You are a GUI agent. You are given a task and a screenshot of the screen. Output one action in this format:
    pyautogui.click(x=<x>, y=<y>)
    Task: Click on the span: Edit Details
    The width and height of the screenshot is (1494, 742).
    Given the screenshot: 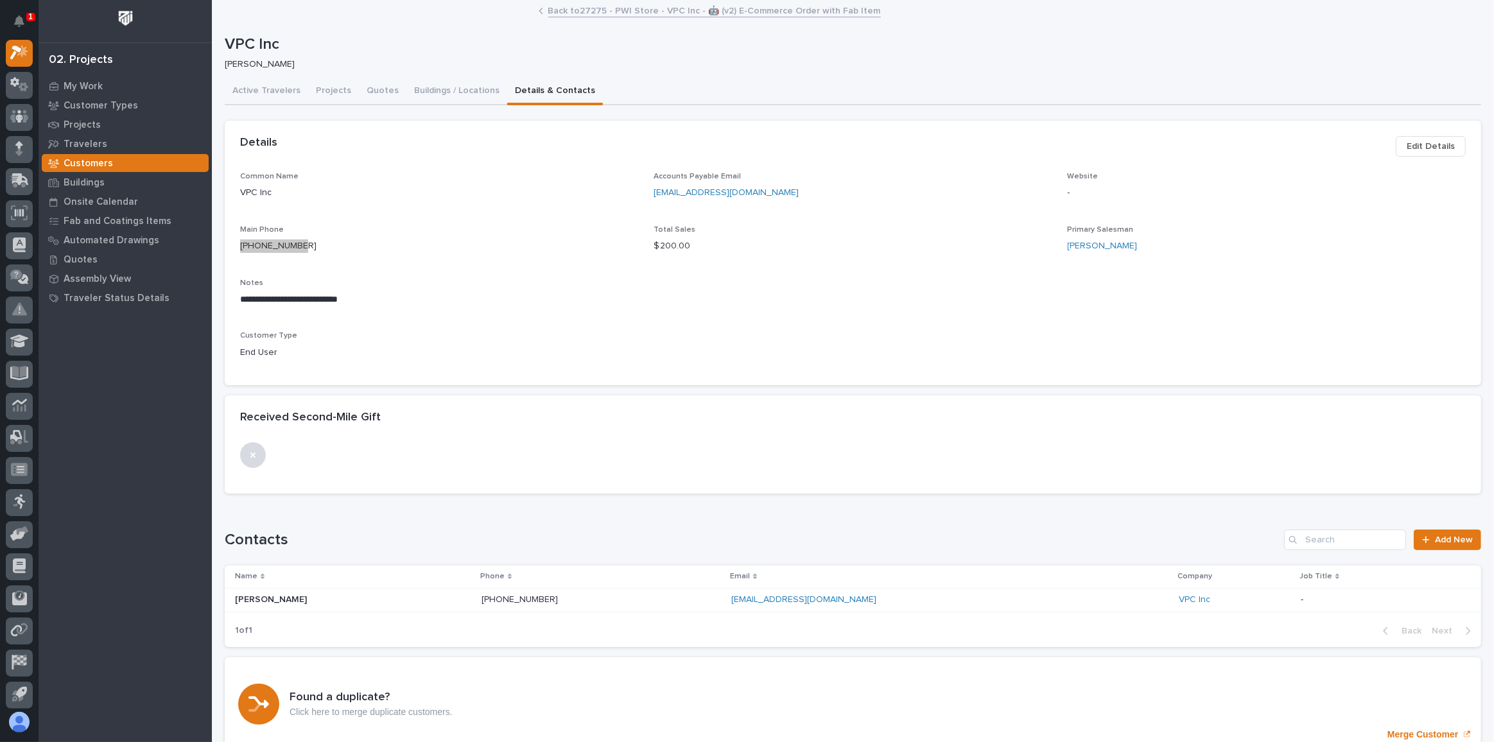 What is the action you would take?
    pyautogui.click(x=1430, y=146)
    